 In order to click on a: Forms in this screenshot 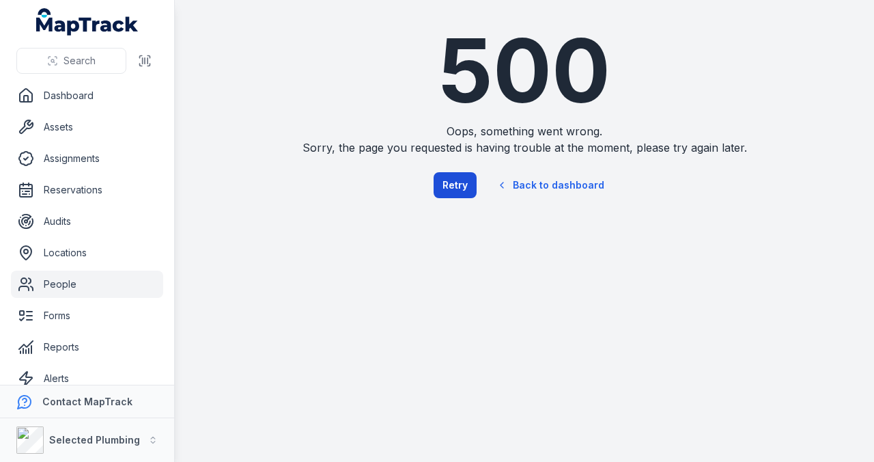, I will do `click(87, 315)`.